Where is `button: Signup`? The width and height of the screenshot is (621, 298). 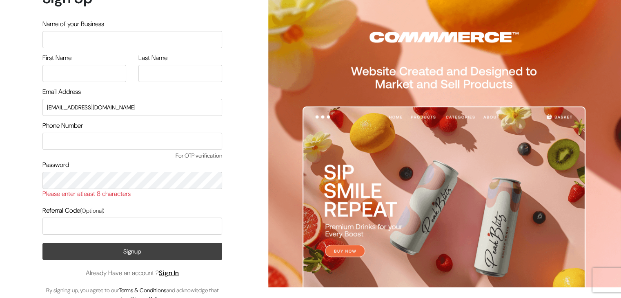 button: Signup is located at coordinates (132, 252).